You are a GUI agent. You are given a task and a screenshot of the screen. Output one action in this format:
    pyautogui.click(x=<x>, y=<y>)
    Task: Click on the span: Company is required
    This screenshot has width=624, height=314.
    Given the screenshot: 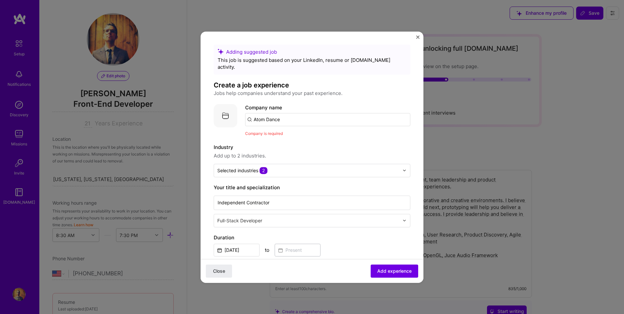 What is the action you would take?
    pyautogui.click(x=264, y=133)
    